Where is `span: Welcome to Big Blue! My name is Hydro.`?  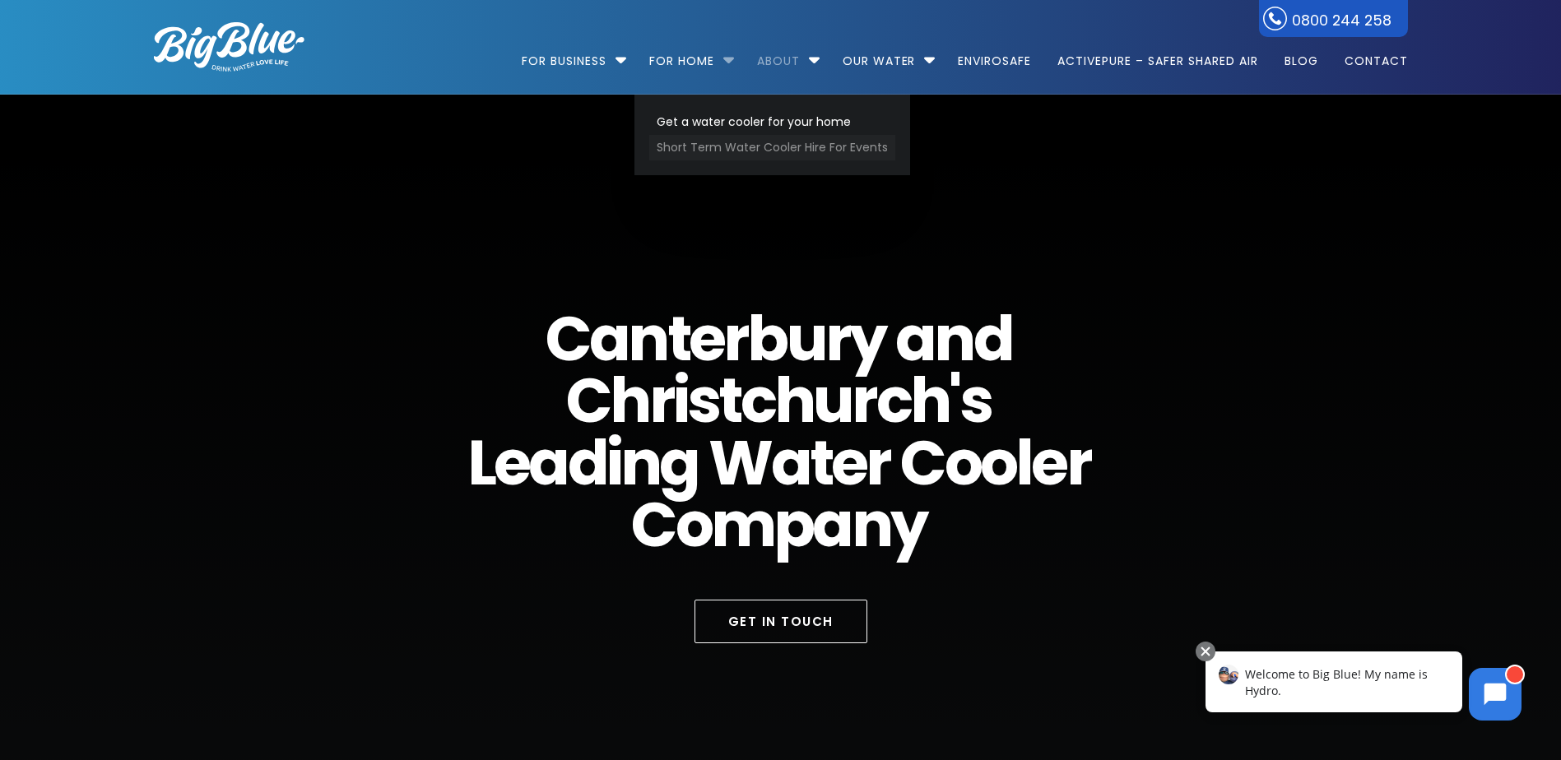 span: Welcome to Big Blue! My name is Hydro. is located at coordinates (148, 44).